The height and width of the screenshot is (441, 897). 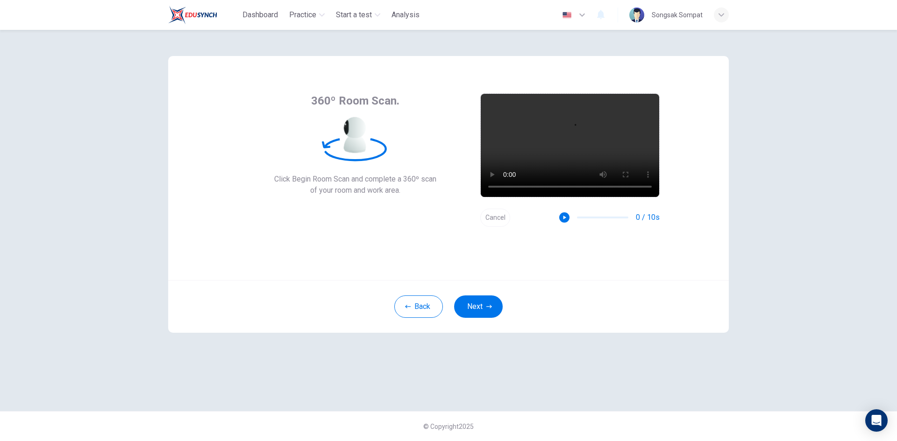 What do you see at coordinates (354, 15) in the screenshot?
I see `span: Start a test` at bounding box center [354, 15].